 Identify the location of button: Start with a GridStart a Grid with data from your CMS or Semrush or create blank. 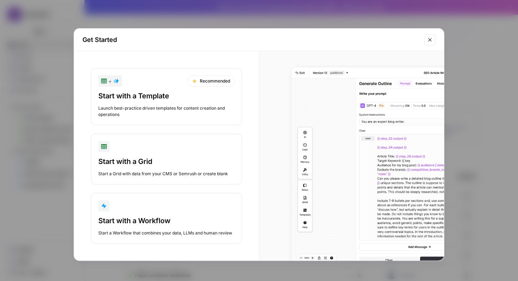
(166, 159).